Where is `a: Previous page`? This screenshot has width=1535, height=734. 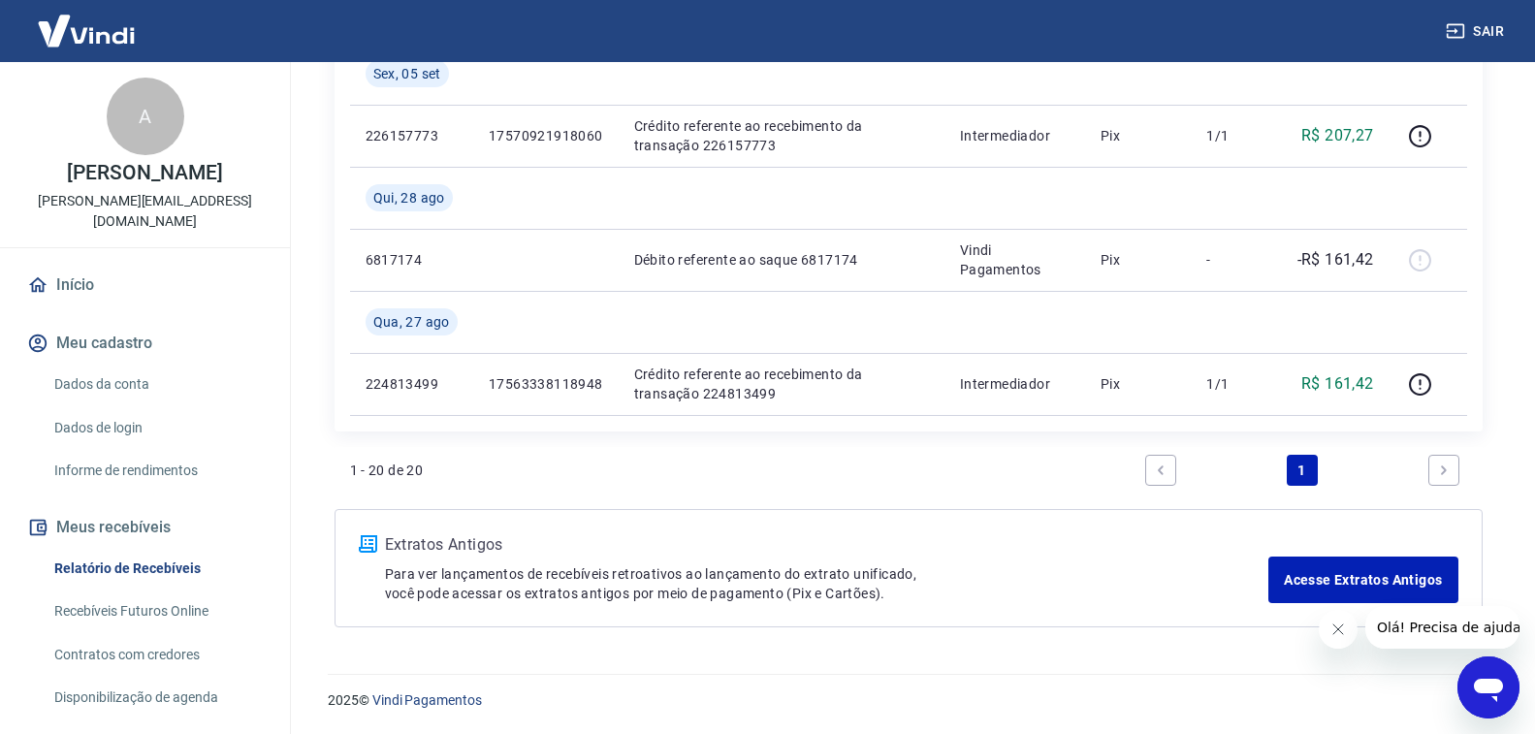 a: Previous page is located at coordinates (1161, 470).